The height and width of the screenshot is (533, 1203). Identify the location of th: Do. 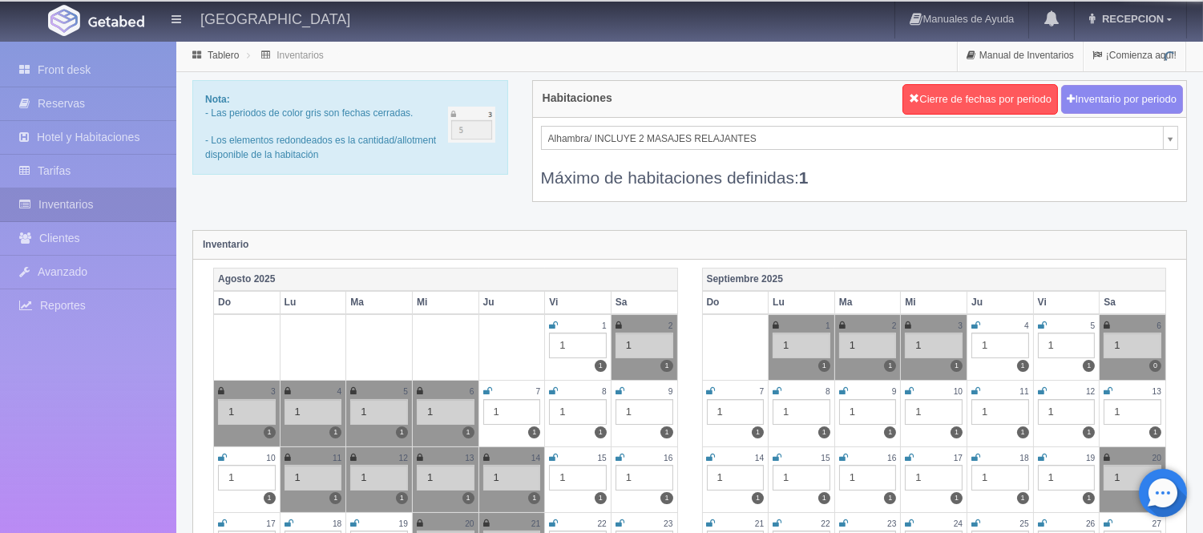
(247, 302).